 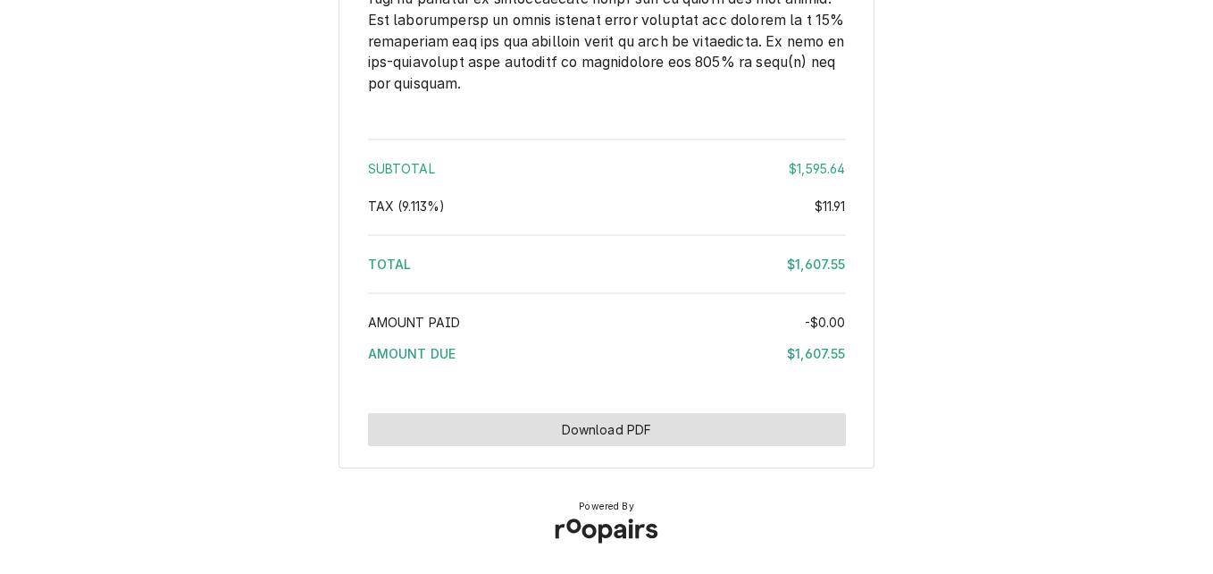 What do you see at coordinates (607, 429) in the screenshot?
I see `div: Button Group` at bounding box center [607, 429].